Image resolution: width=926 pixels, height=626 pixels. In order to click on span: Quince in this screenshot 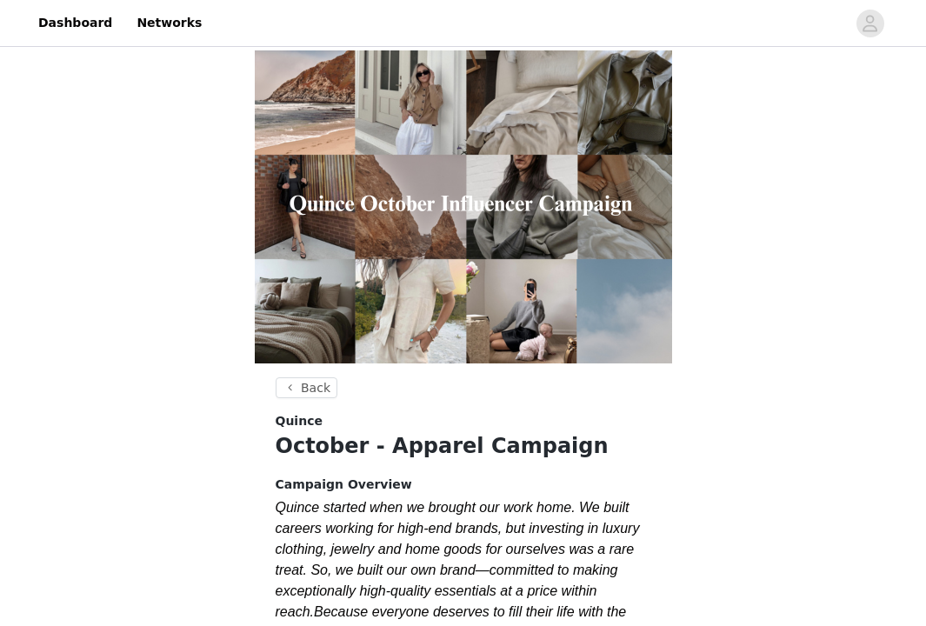, I will do `click(299, 421)`.